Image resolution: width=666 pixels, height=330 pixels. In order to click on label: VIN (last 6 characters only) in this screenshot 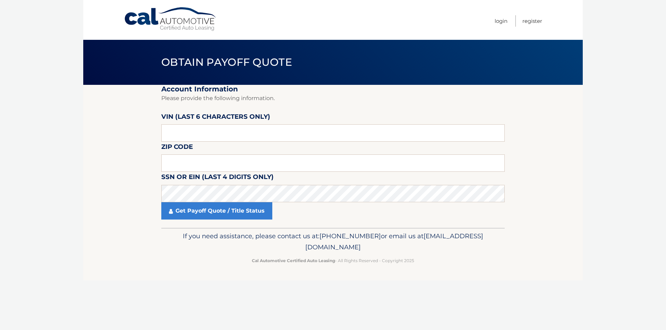, I will do `click(216, 118)`.